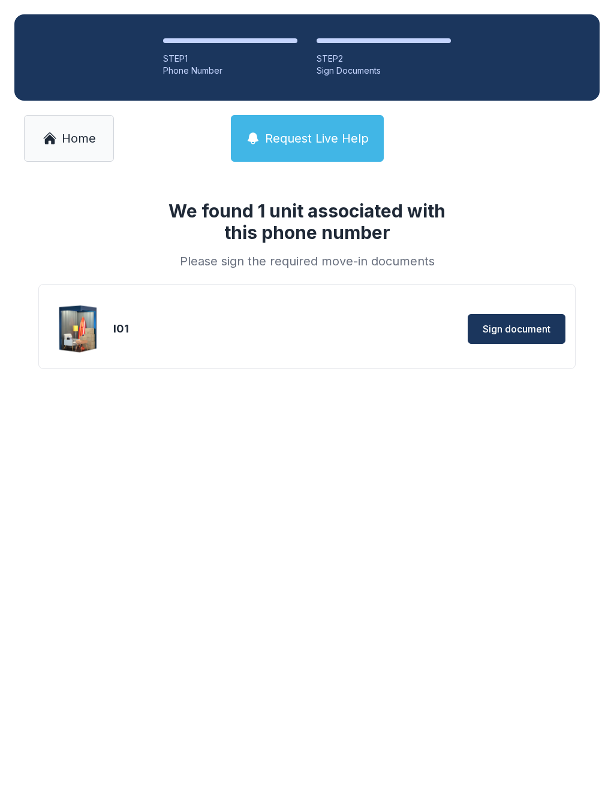  Describe the element at coordinates (79, 138) in the screenshot. I see `span: Home` at that location.